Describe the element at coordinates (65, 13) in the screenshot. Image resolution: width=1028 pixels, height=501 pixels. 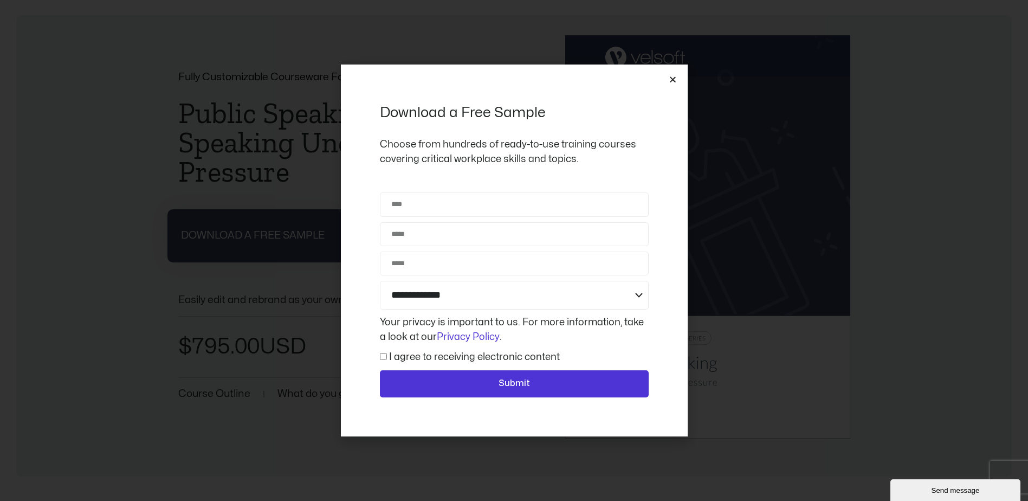
I see `div: Send message` at that location.